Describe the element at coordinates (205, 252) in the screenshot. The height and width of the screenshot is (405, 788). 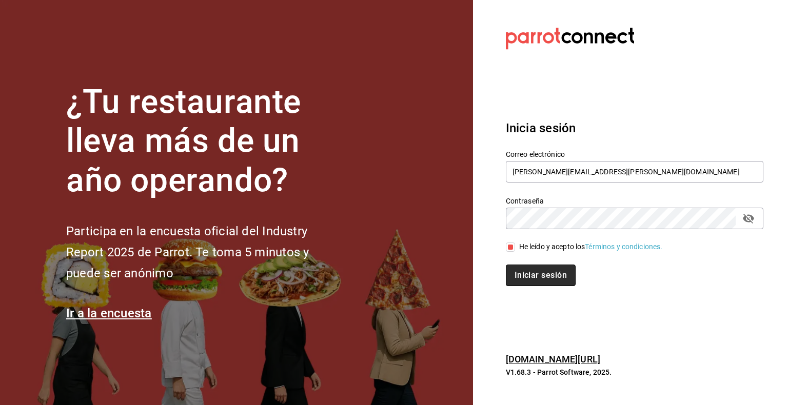
I see `h2: Participa en la encuesta oficial del Industry Report 2025 de Parrot. Te toma 5 minutos y puede se...` at that location.